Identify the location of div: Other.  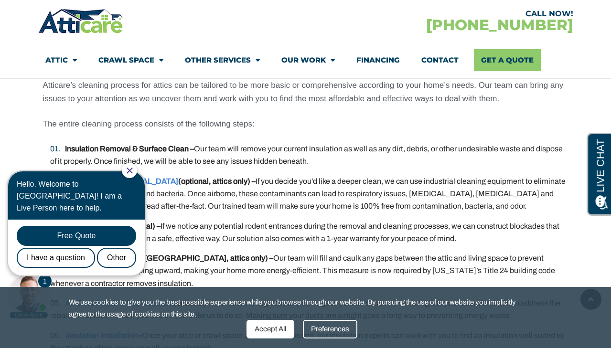
(112, 96).